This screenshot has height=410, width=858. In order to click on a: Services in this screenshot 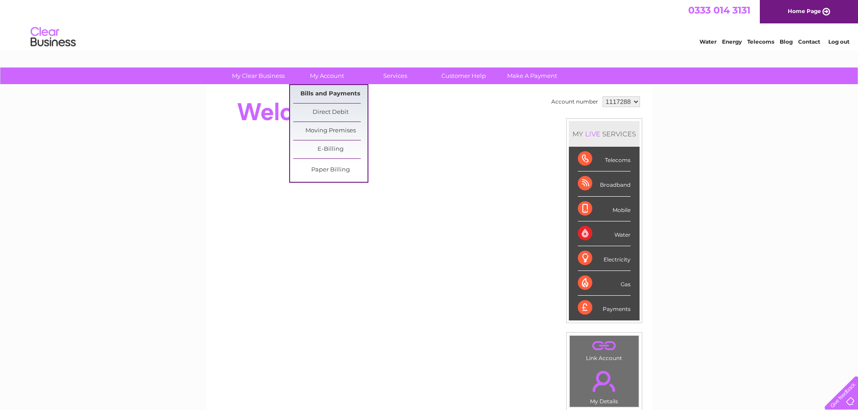, I will do `click(395, 76)`.